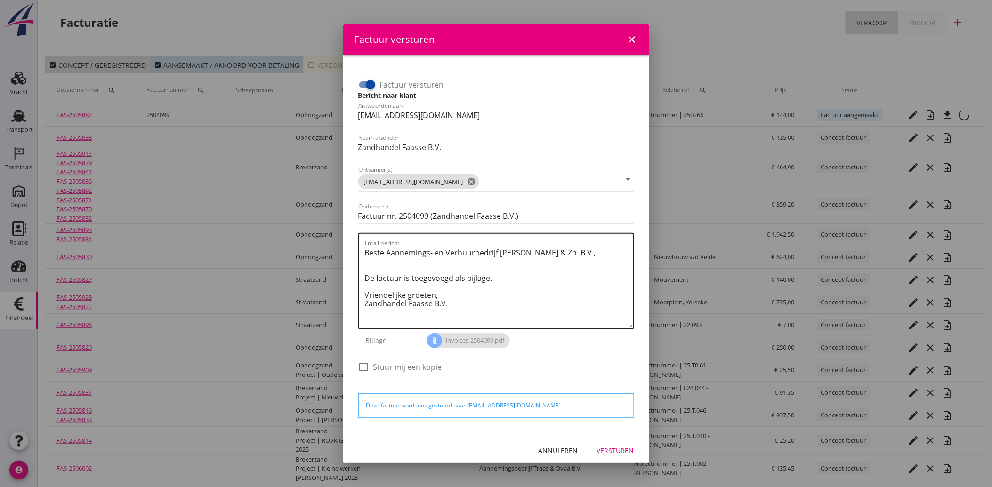  Describe the element at coordinates (496, 95) in the screenshot. I see `h3: Bericht naar klant` at that location.